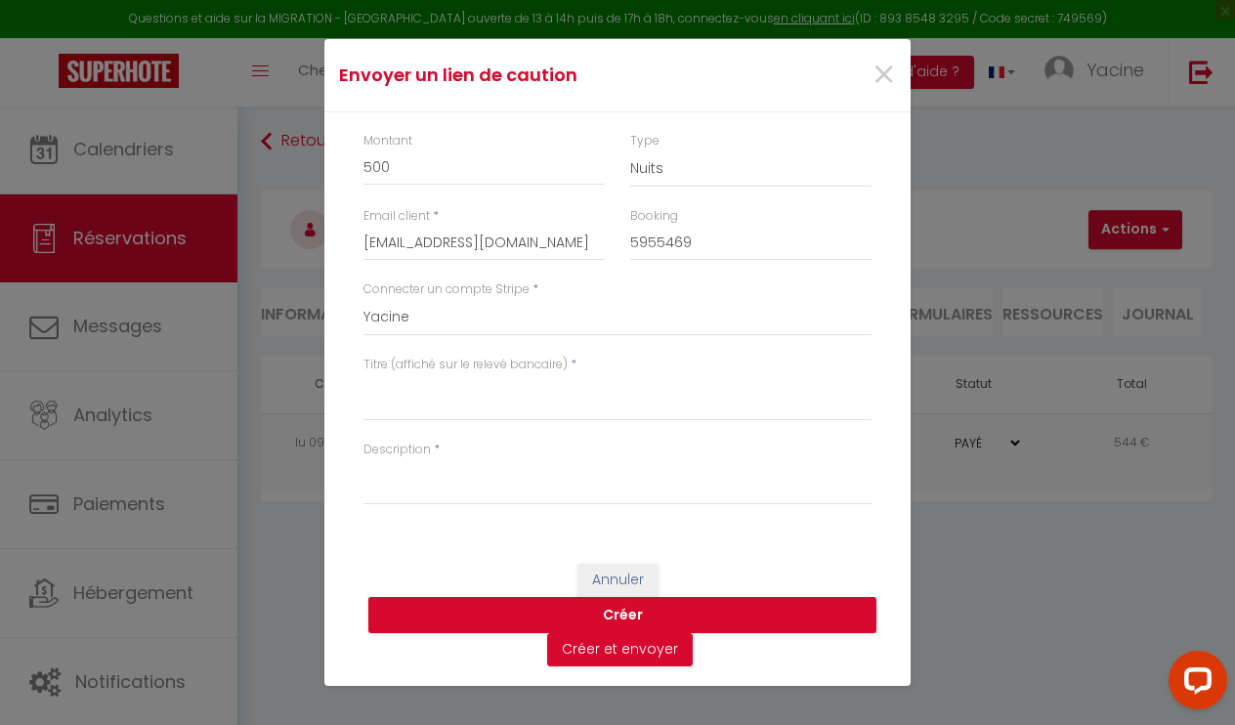 The image size is (1235, 725). What do you see at coordinates (388, 141) in the screenshot?
I see `label: Montant` at bounding box center [388, 141].